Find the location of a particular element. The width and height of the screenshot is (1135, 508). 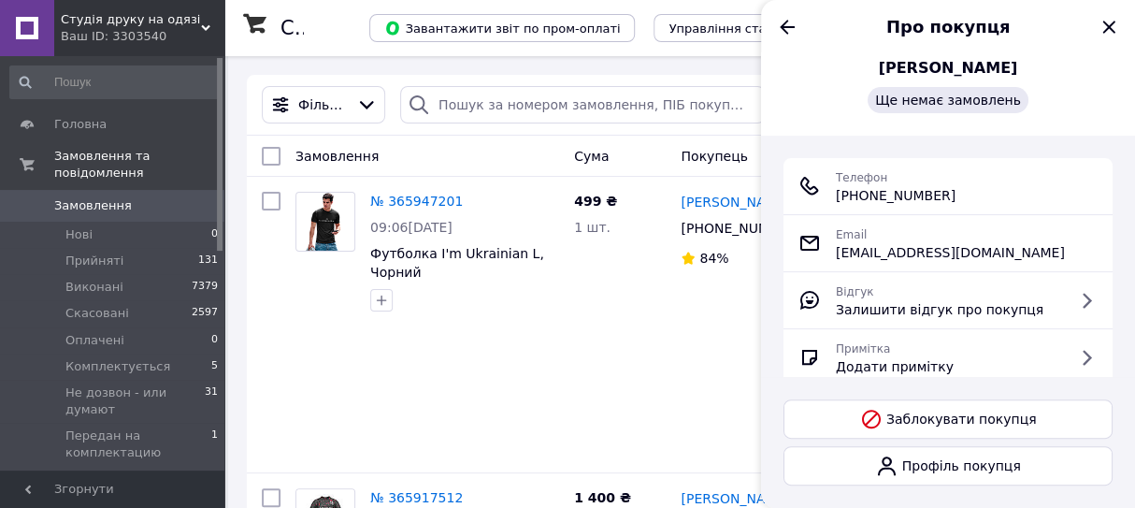

span: 31 is located at coordinates (211, 401).